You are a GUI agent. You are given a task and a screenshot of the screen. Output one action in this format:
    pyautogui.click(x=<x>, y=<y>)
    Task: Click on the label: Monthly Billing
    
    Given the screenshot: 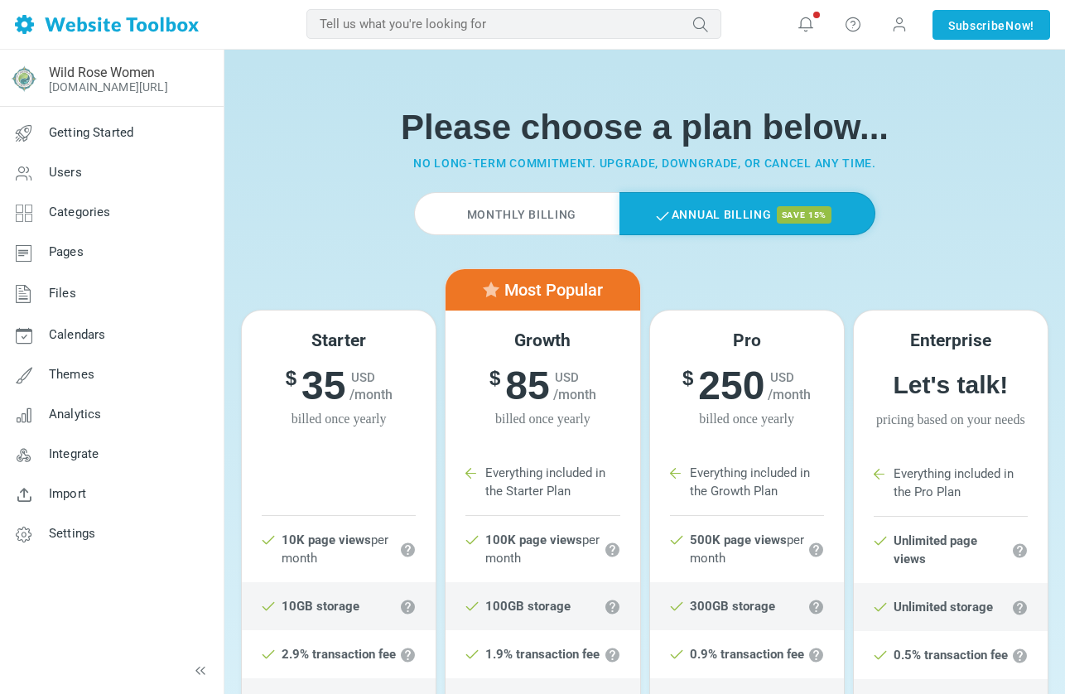 What is the action you would take?
    pyautogui.click(x=517, y=214)
    